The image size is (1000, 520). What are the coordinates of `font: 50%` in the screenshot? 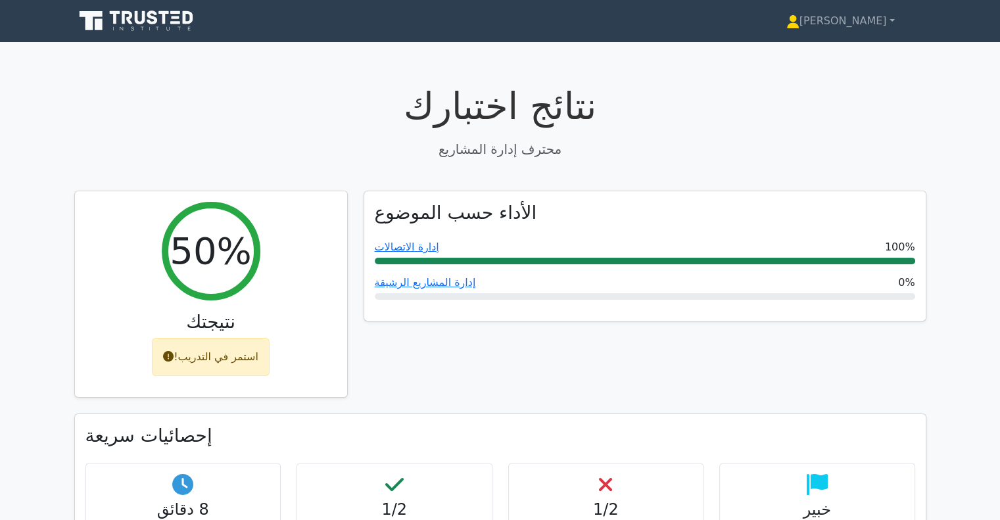 It's located at (210, 250).